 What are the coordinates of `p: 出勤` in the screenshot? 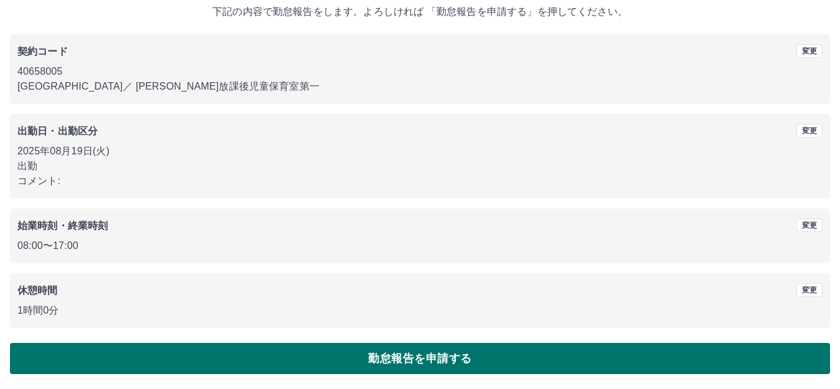 It's located at (420, 166).